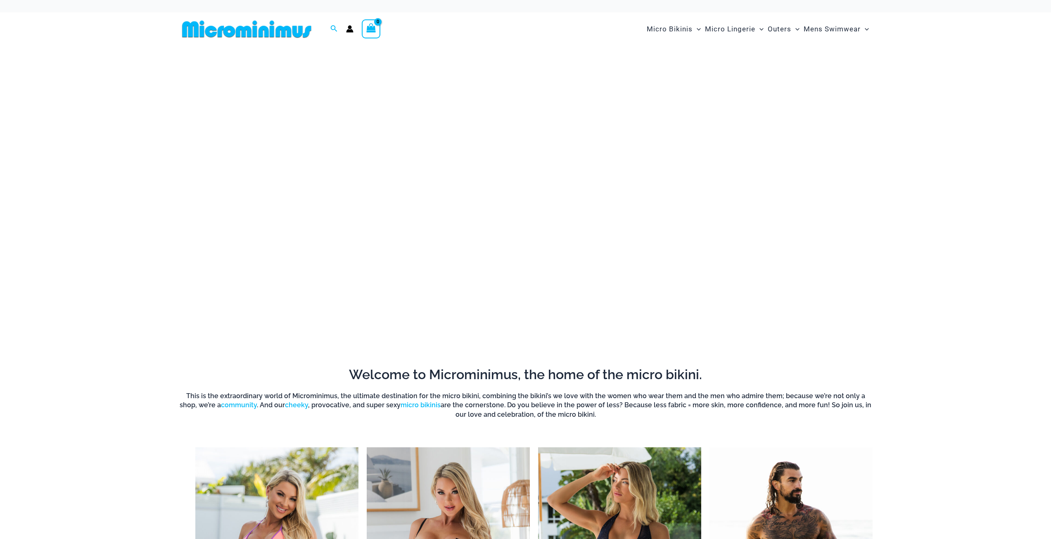 This screenshot has width=1051, height=539. Describe the element at coordinates (526, 375) in the screenshot. I see `h2: Welcome to Microminimus, the home of the micro bikini.` at that location.